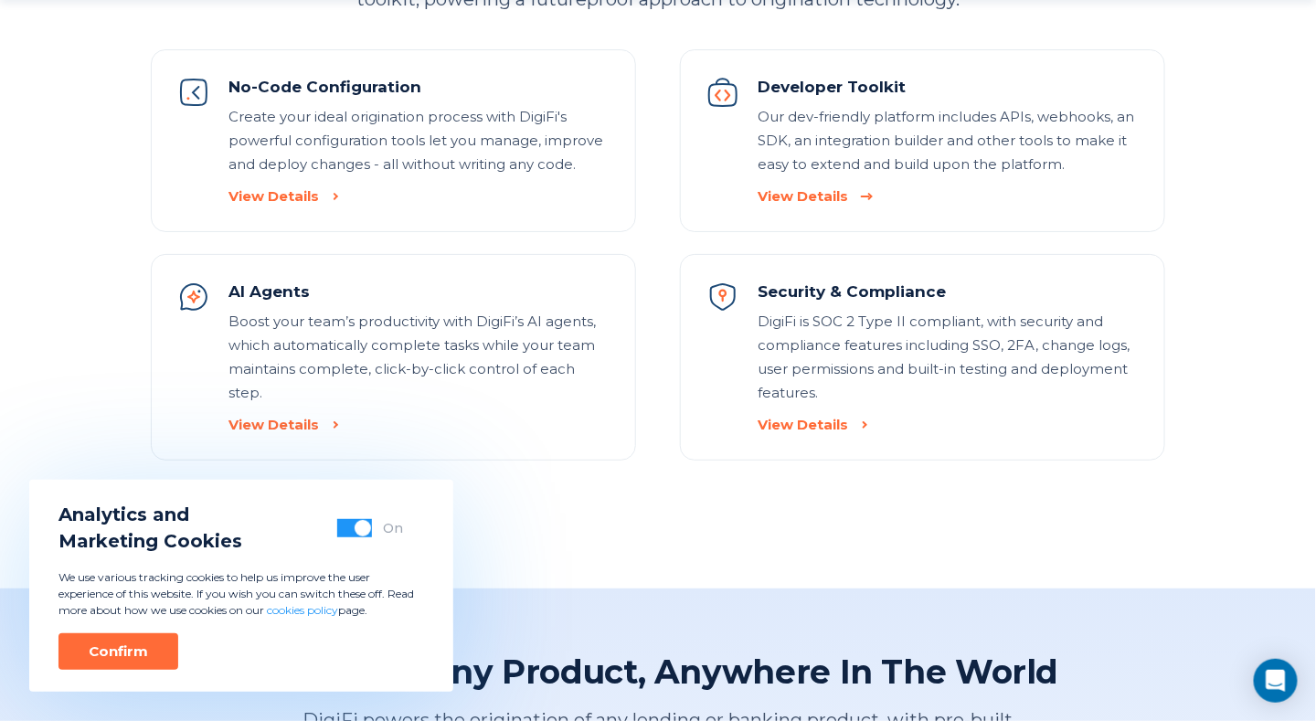 The height and width of the screenshot is (721, 1316). What do you see at coordinates (241, 594) in the screenshot?
I see `p: We use various tracking cookies to help us improve the user experience of this website. If you wi...` at bounding box center [241, 594].